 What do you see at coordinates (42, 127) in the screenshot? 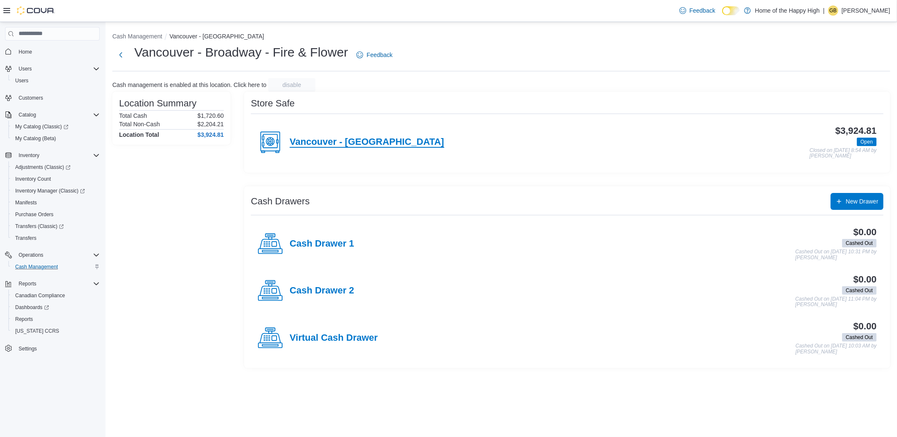
I see `span: My Catalog (Classic)` at bounding box center [42, 127].